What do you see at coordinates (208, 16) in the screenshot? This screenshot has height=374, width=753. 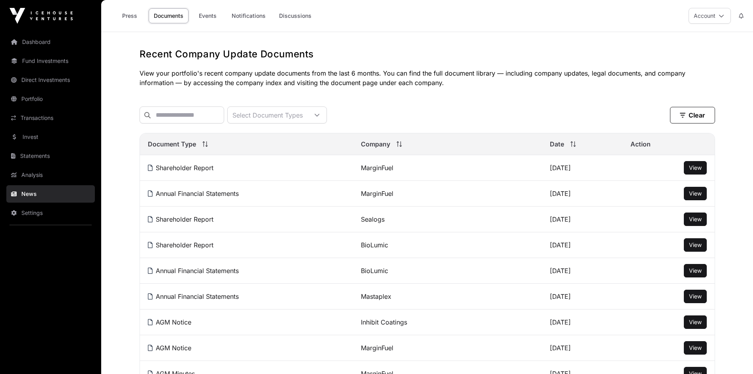 I see `a: Events` at bounding box center [208, 16].